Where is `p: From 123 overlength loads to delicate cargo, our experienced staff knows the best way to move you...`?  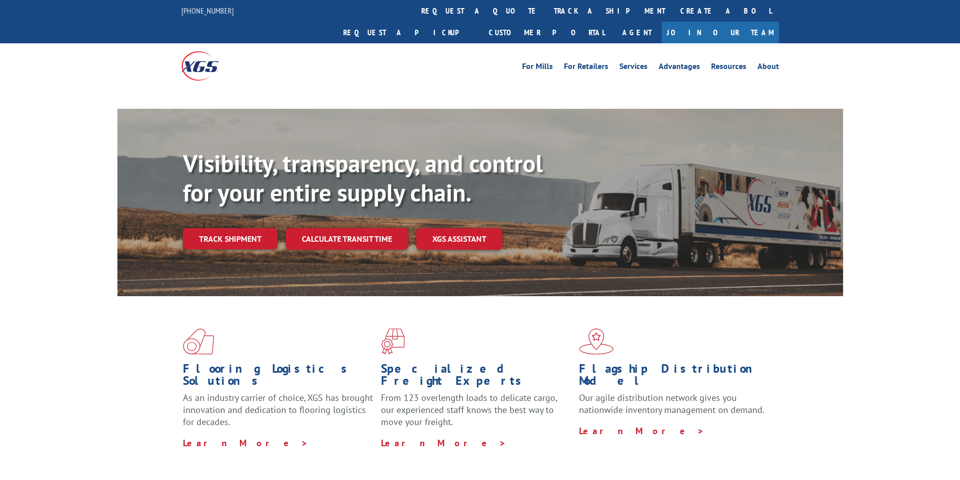
p: From 123 overlength loads to delicate cargo, our experienced staff knows the best way to move you... is located at coordinates (476, 414).